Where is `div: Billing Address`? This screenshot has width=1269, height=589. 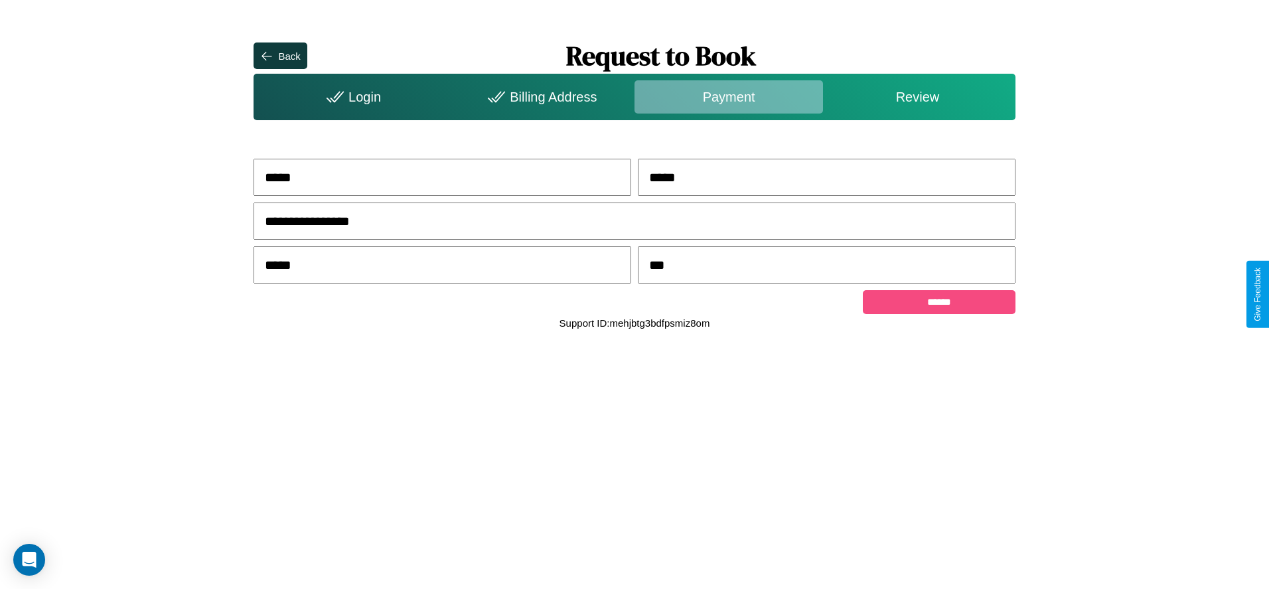
div: Billing Address is located at coordinates (540, 97).